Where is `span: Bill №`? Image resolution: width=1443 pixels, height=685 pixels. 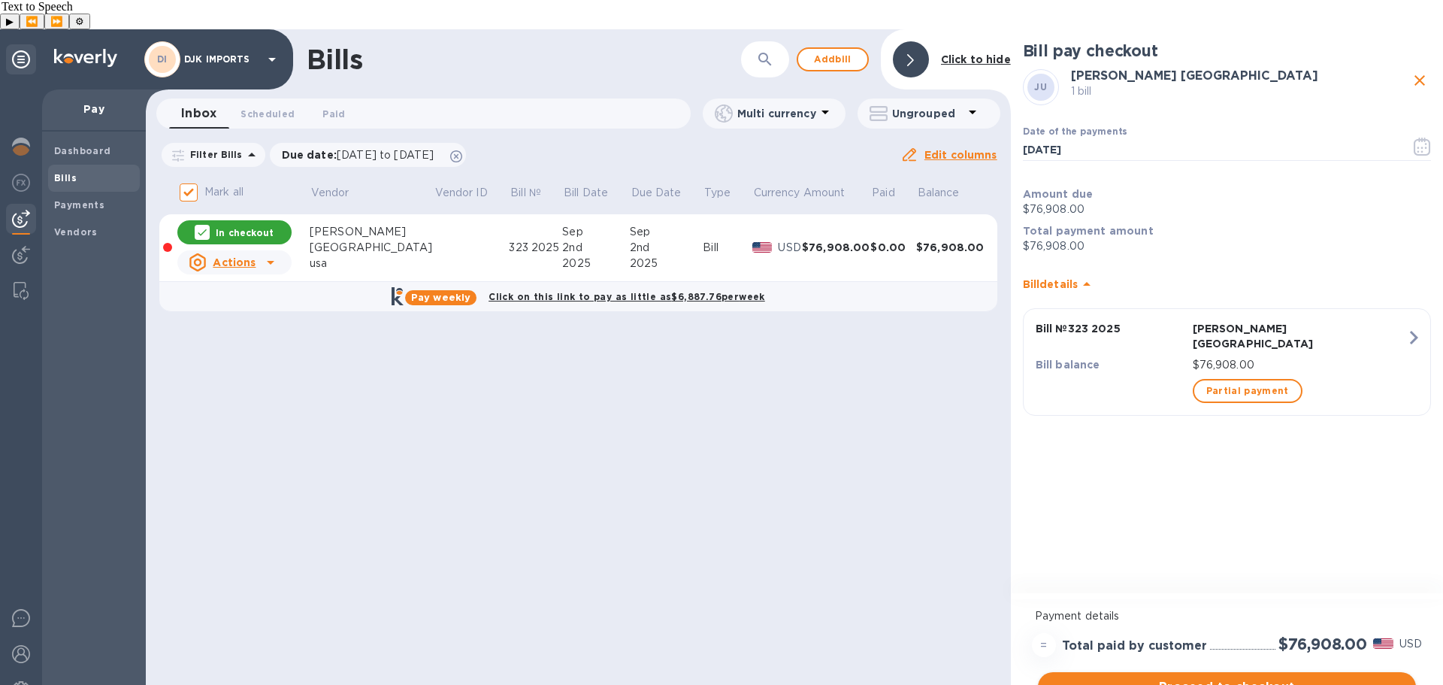
span: Bill № is located at coordinates (535, 192).